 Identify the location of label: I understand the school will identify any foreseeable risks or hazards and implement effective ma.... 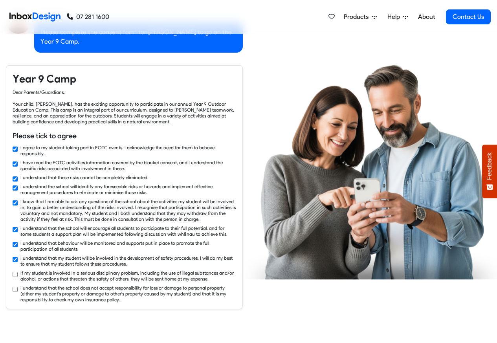
(128, 189).